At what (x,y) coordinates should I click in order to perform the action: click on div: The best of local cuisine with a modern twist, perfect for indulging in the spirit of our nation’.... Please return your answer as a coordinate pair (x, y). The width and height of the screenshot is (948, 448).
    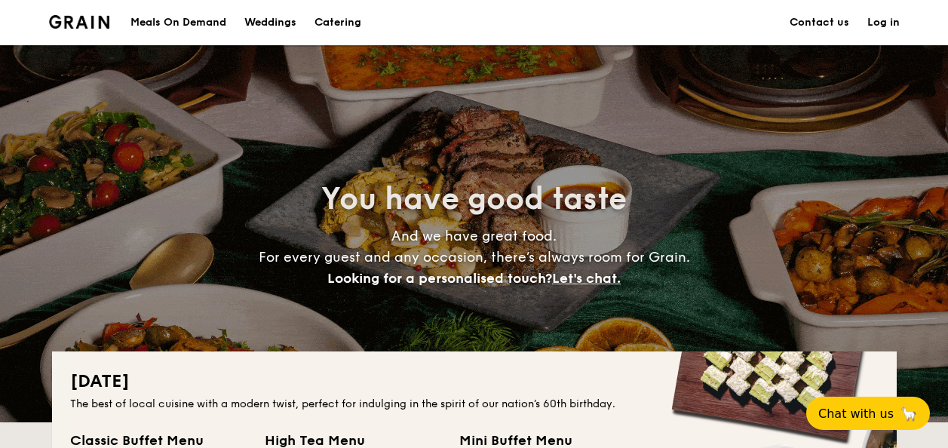
    Looking at the image, I should click on (474, 404).